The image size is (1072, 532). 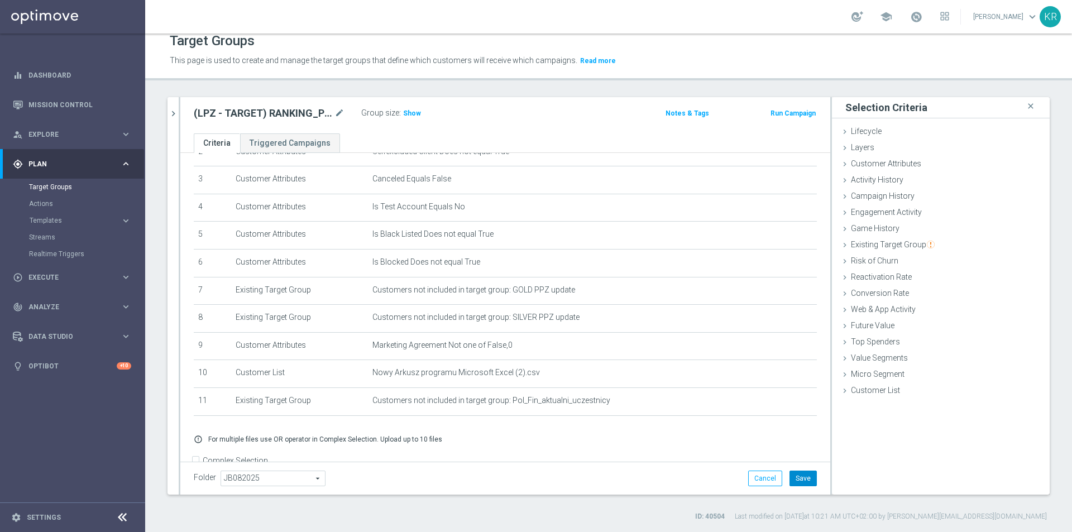 What do you see at coordinates (419, 207) in the screenshot?
I see `span: Is Test Account Equals No` at bounding box center [419, 207].